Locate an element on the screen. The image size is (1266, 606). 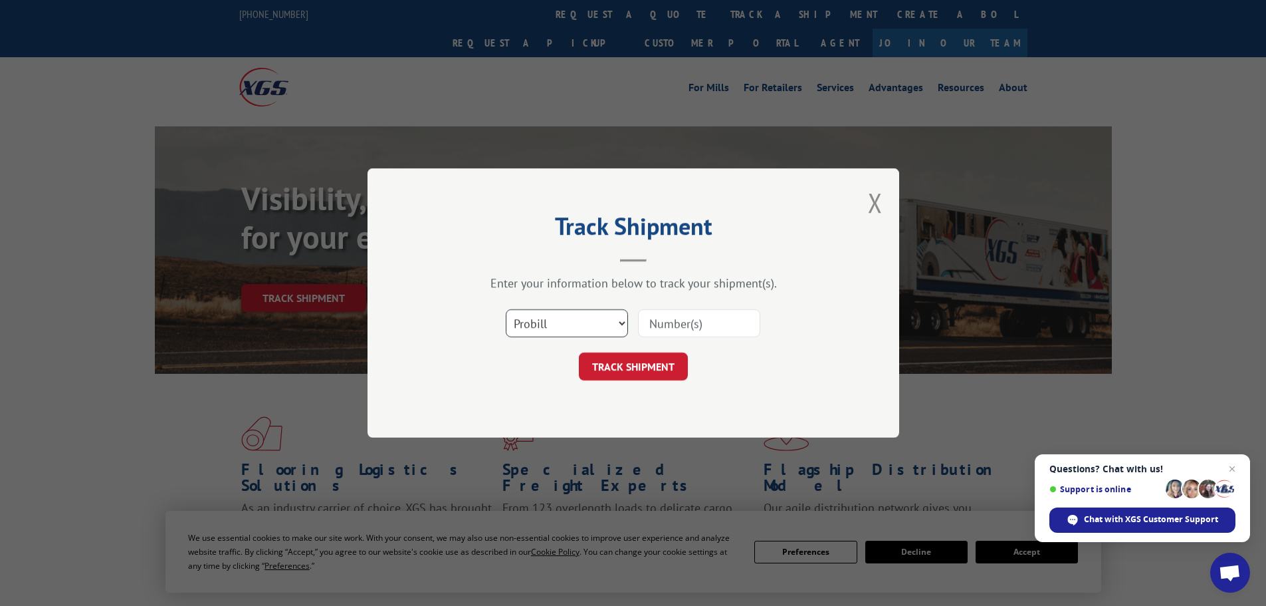
h2: Track Shipment is located at coordinates (633, 229).